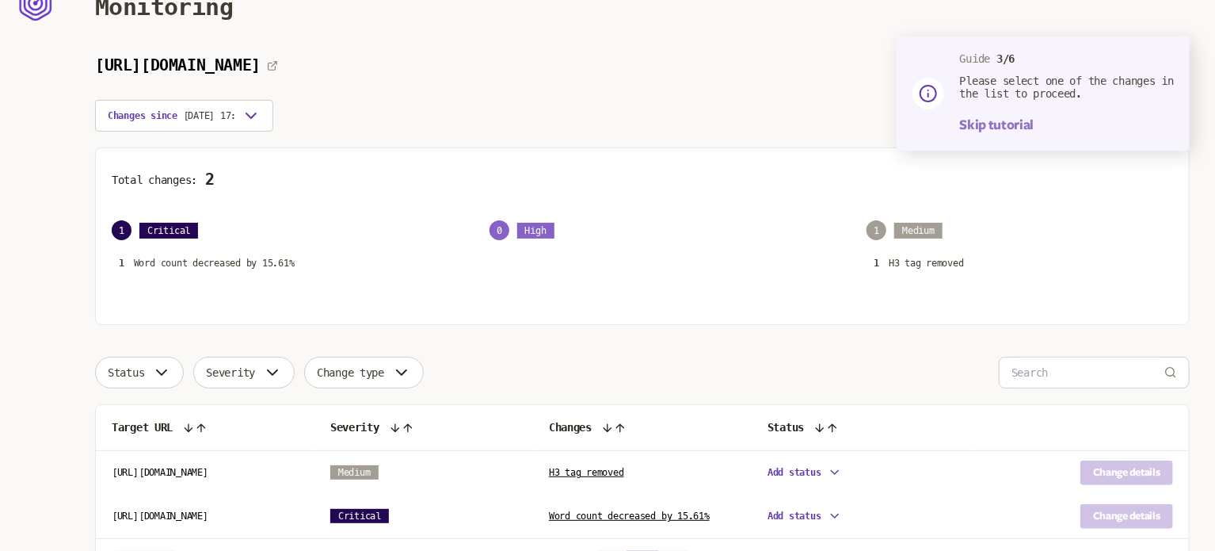 This screenshot has height=551, width=1215. Describe the element at coordinates (139, 372) in the screenshot. I see `button: Status` at that location.